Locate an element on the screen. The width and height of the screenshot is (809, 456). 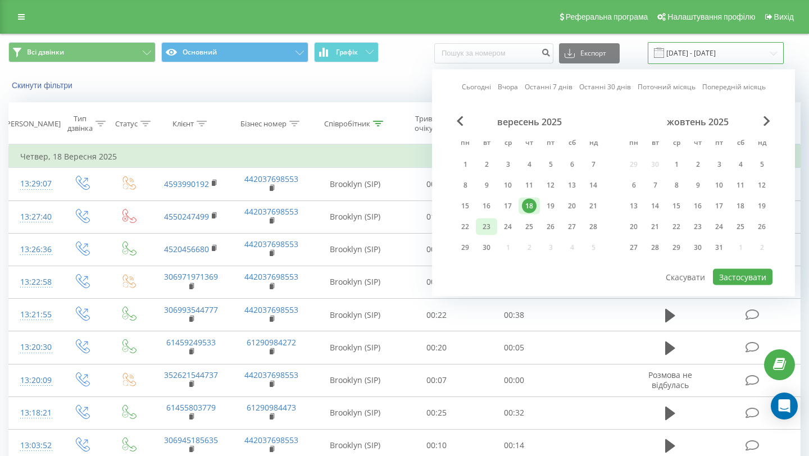
div: нд 7 вер 2025 р. is located at coordinates (593, 165).